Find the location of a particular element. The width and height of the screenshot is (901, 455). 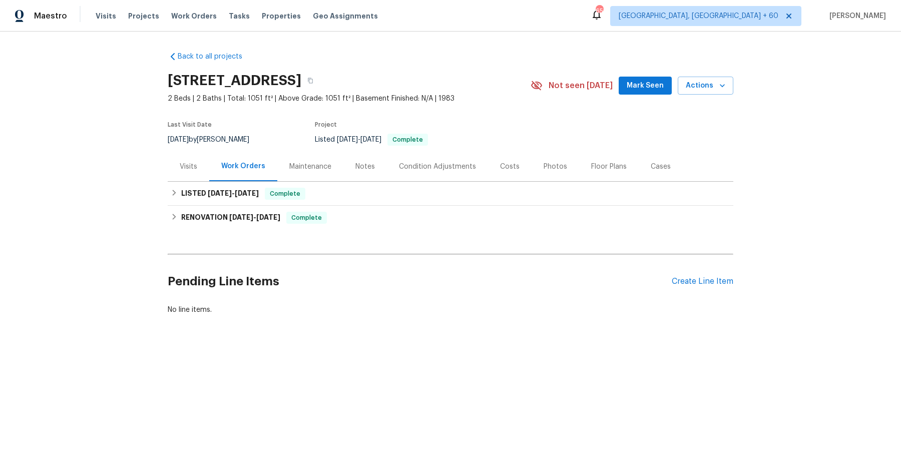

div: Create Line Item is located at coordinates (702, 281).